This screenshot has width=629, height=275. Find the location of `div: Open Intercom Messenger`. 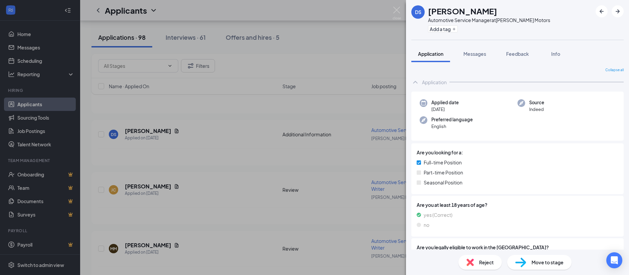

div: Open Intercom Messenger is located at coordinates (614, 260).